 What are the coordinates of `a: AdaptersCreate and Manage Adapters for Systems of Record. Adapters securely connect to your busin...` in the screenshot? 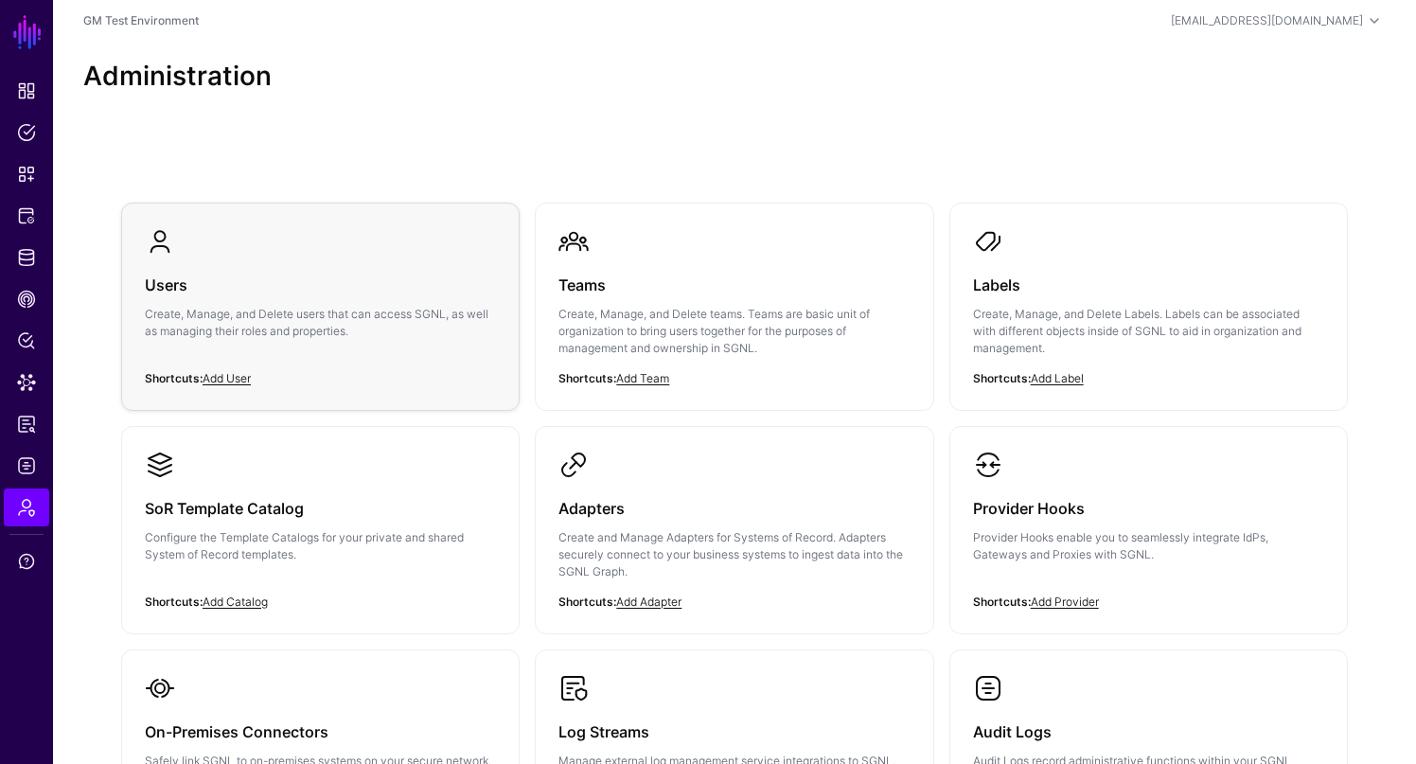 It's located at (734, 530).